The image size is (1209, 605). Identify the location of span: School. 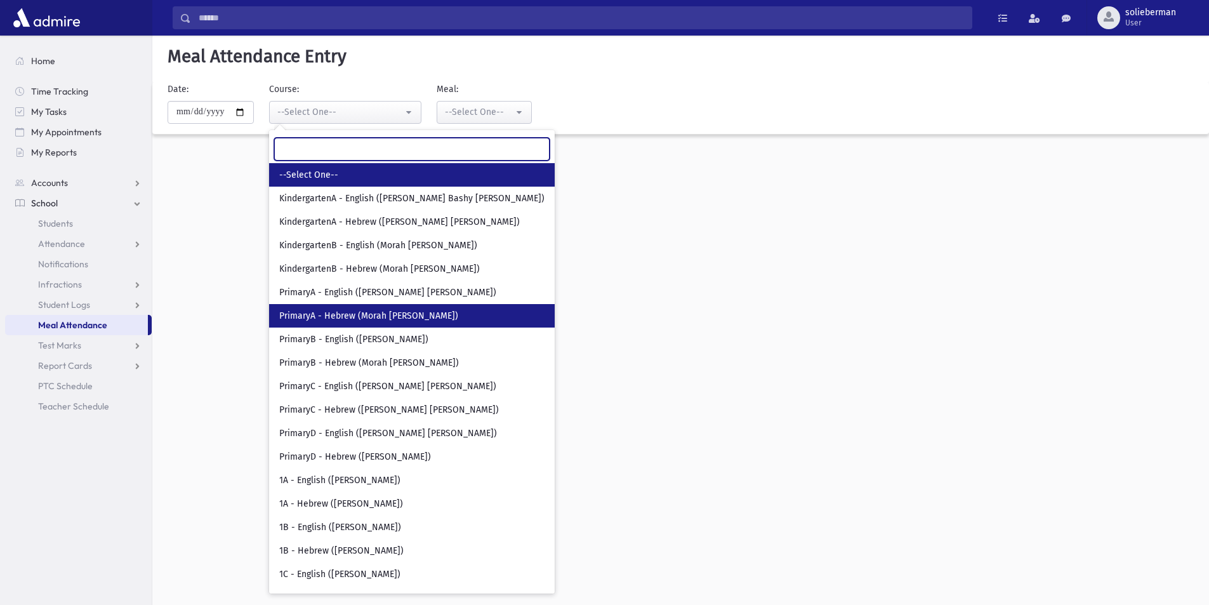
(44, 203).